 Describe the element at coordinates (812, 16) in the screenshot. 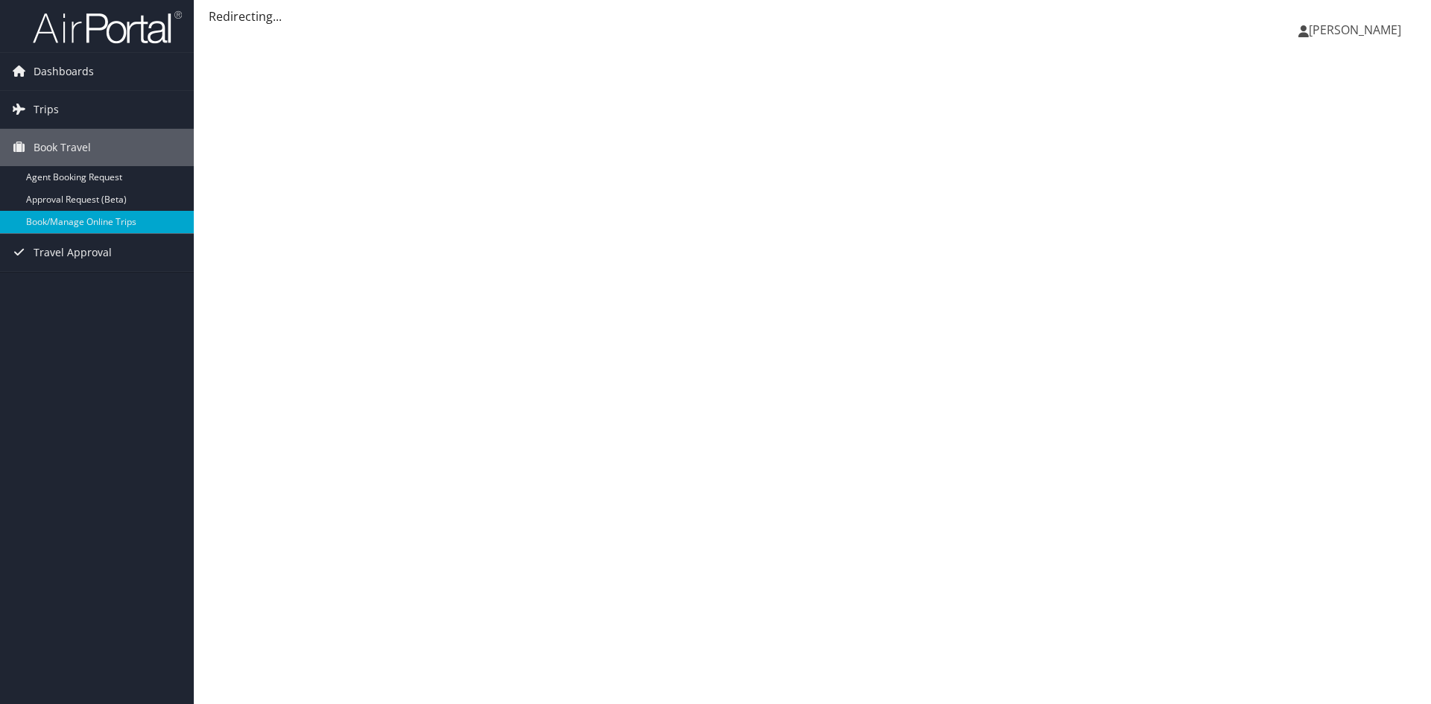

I see `div: Redirecting...` at that location.